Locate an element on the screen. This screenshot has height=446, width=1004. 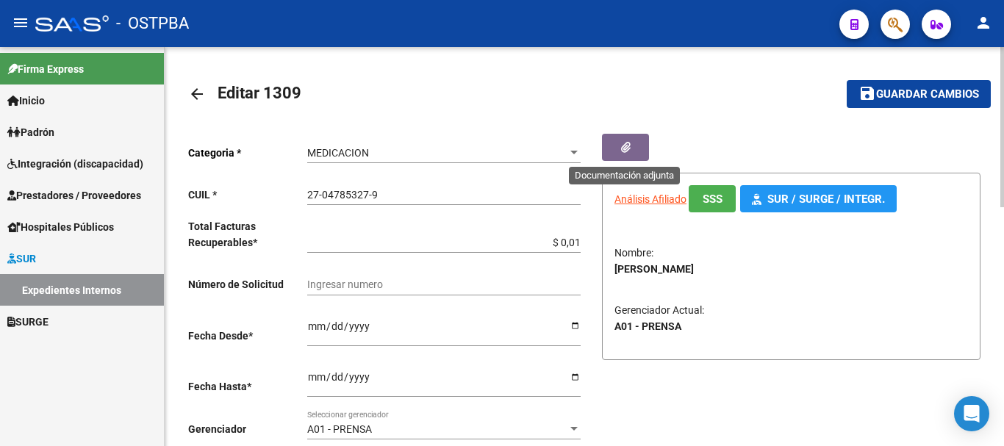
span: Integración (discapacidad) is located at coordinates (75, 164).